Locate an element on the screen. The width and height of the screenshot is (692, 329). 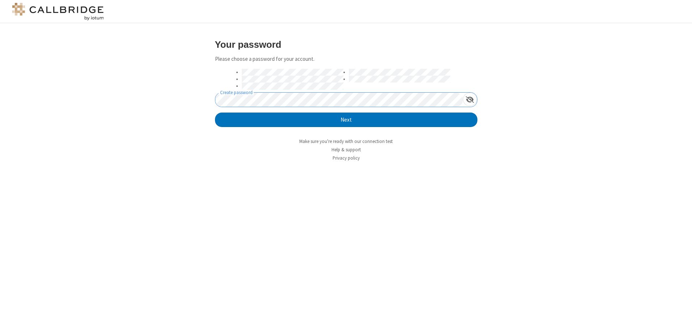
a: Help & support is located at coordinates (346, 149).